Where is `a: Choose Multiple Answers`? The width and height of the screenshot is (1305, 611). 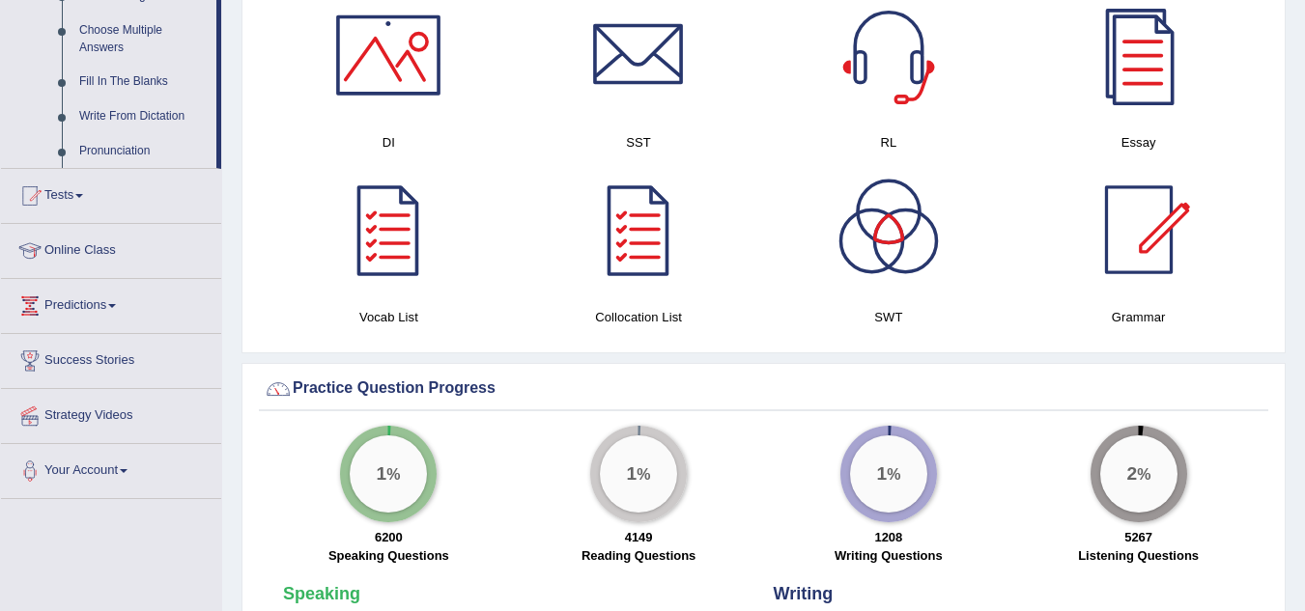
a: Choose Multiple Answers is located at coordinates (143, 39).